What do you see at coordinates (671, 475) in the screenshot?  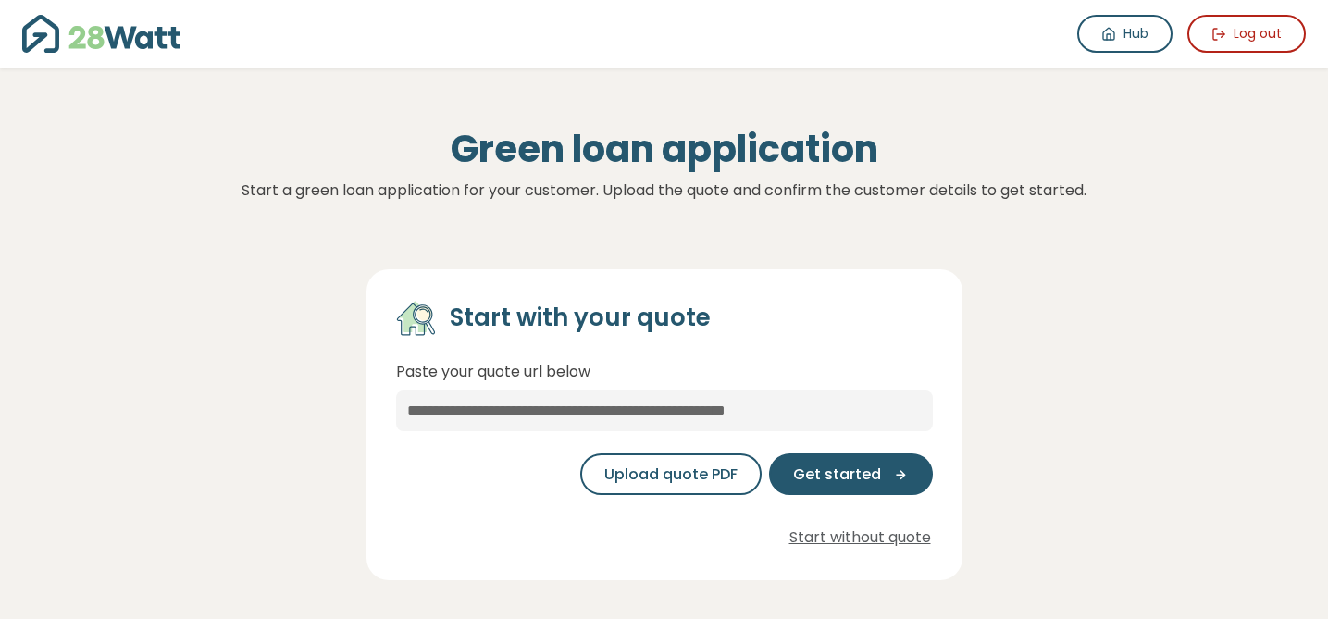 I see `span: Upload quote PDF` at bounding box center [671, 475].